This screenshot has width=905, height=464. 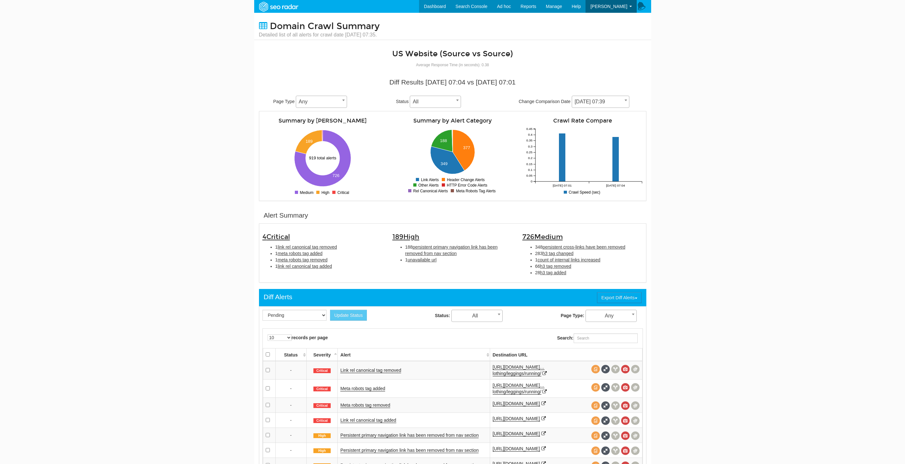 What do you see at coordinates (459, 250) in the screenshot?
I see `li: 188` at bounding box center [459, 250].